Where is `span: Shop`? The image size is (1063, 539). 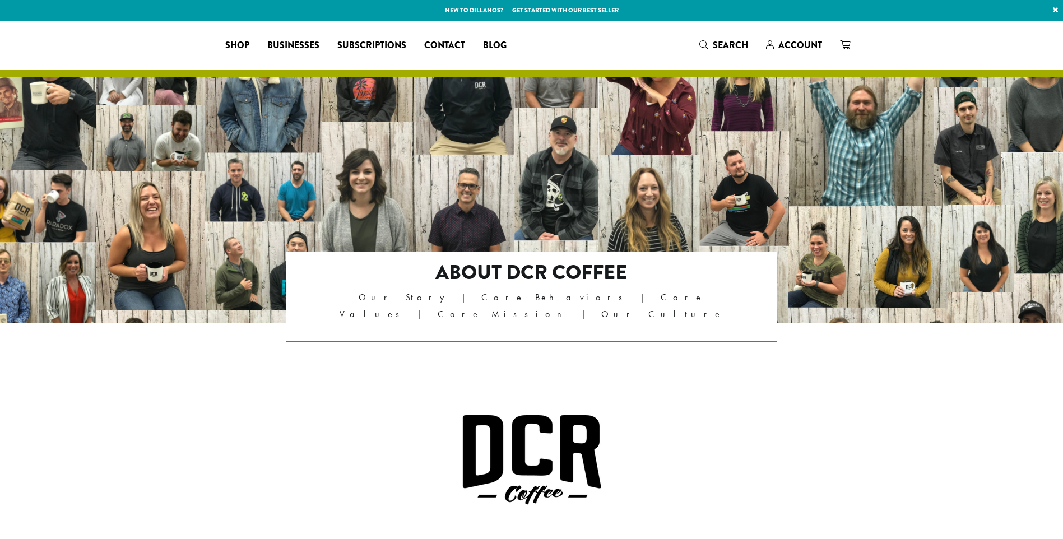
span: Shop is located at coordinates (237, 45).